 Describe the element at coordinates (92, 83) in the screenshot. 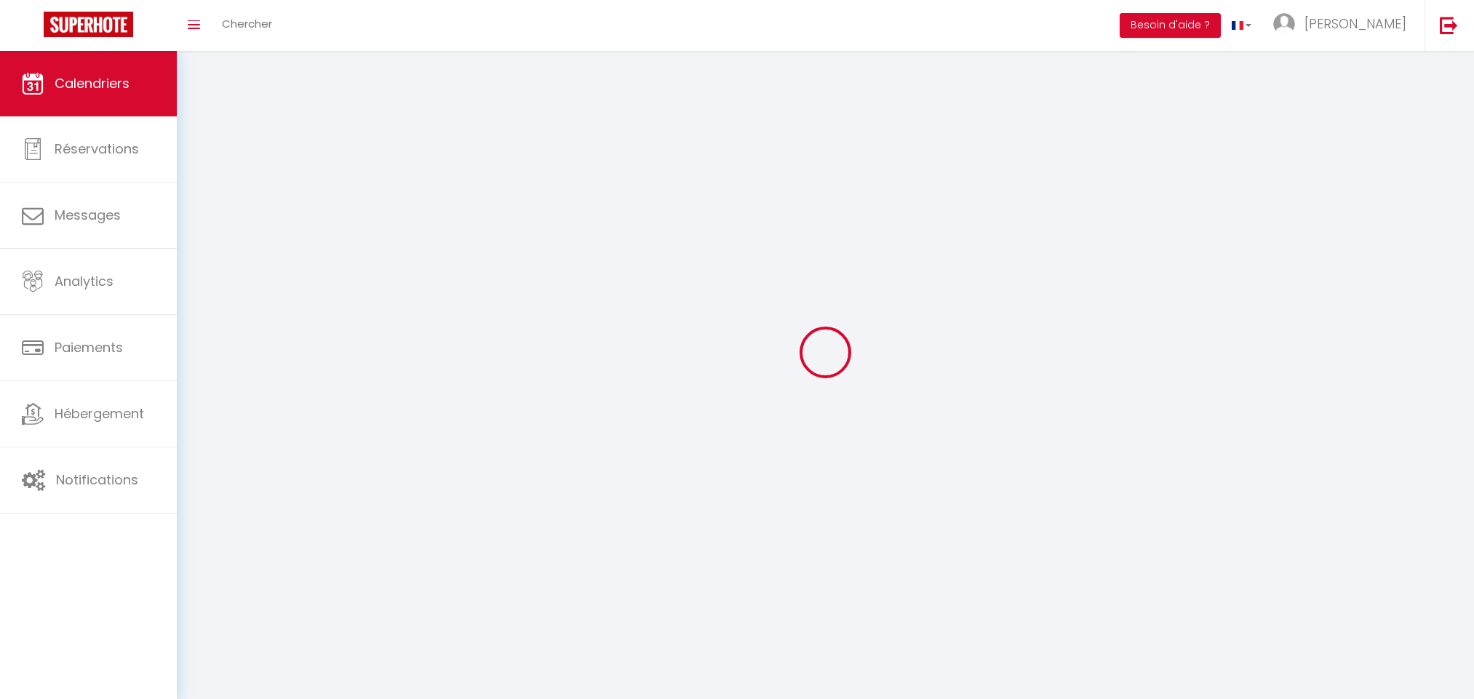

I see `span: Calendriers` at that location.